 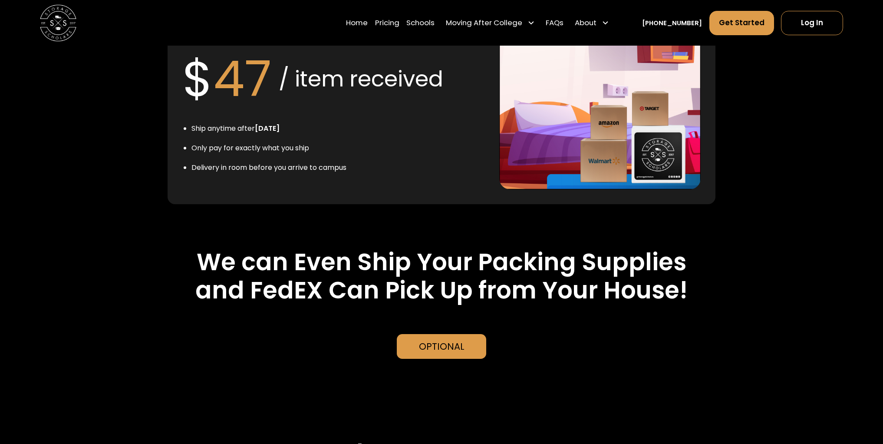 What do you see at coordinates (555, 23) in the screenshot?
I see `a: FAQs` at bounding box center [555, 23].